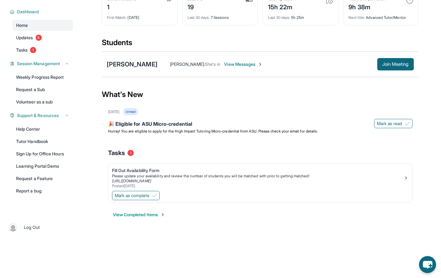 The height and width of the screenshot is (278, 441). I want to click on a: Request a Feature, so click(43, 179).